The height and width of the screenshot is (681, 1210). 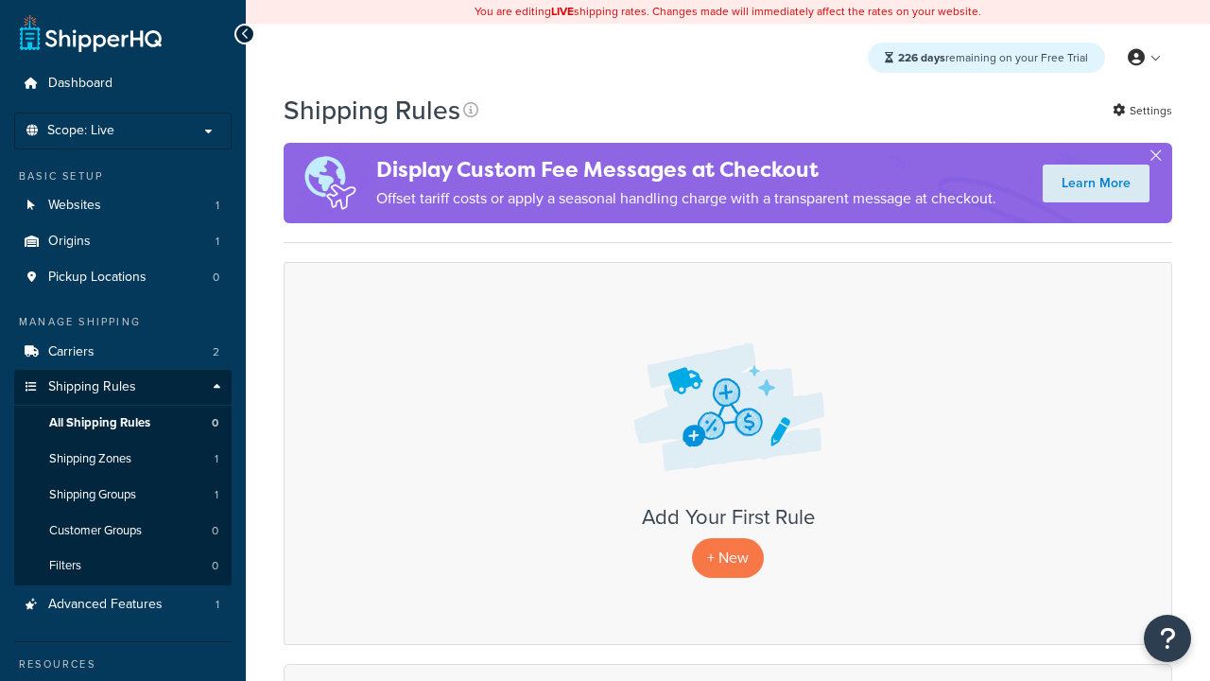 I want to click on span: Pickup Locations, so click(x=97, y=277).